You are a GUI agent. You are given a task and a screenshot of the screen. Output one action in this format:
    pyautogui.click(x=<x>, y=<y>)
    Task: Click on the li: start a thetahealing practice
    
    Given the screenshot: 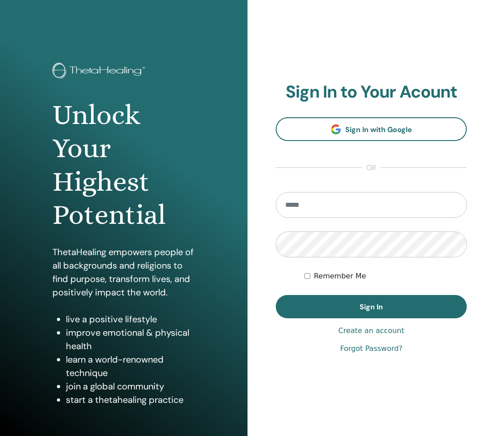 What is the action you would take?
    pyautogui.click(x=130, y=400)
    